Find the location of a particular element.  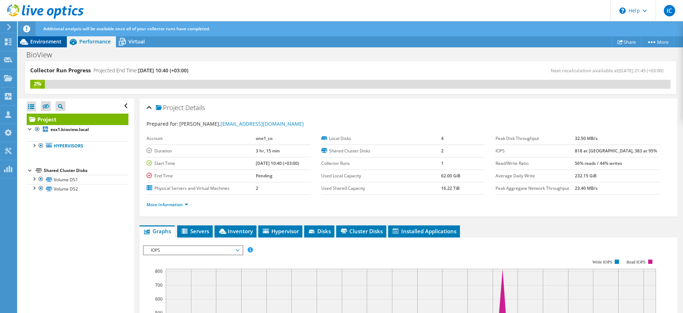

b: 4 is located at coordinates (442, 138).